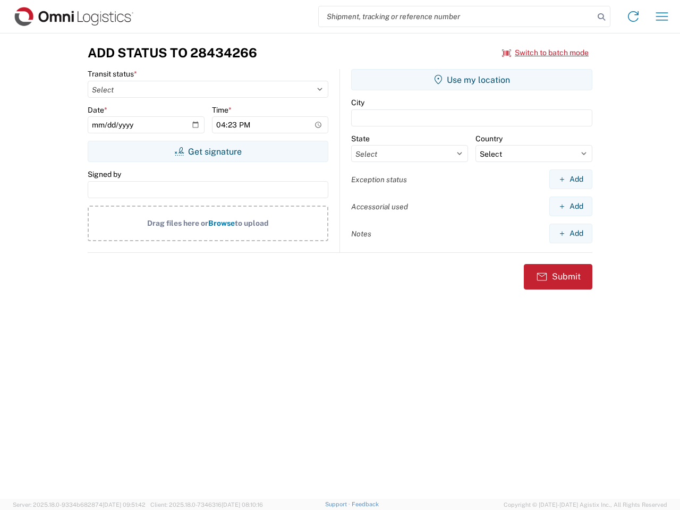 The height and width of the screenshot is (510, 680). What do you see at coordinates (222, 223) in the screenshot?
I see `span: Browse` at bounding box center [222, 223].